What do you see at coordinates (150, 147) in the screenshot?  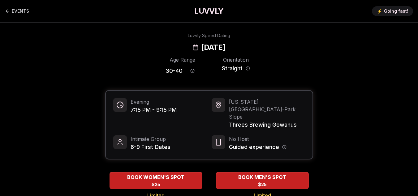 I see `span: 6-9 First Dates` at bounding box center [150, 147].